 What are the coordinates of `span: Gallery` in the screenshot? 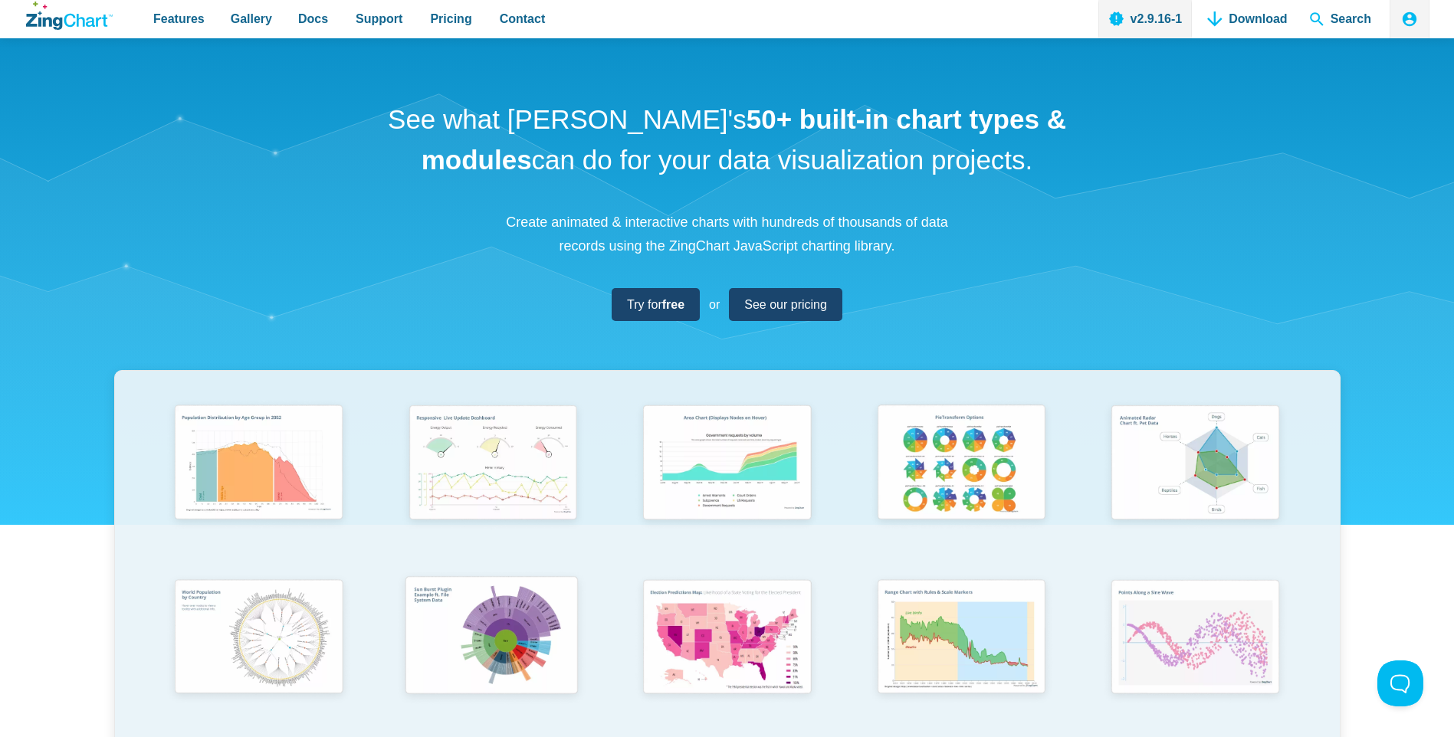 It's located at (251, 18).